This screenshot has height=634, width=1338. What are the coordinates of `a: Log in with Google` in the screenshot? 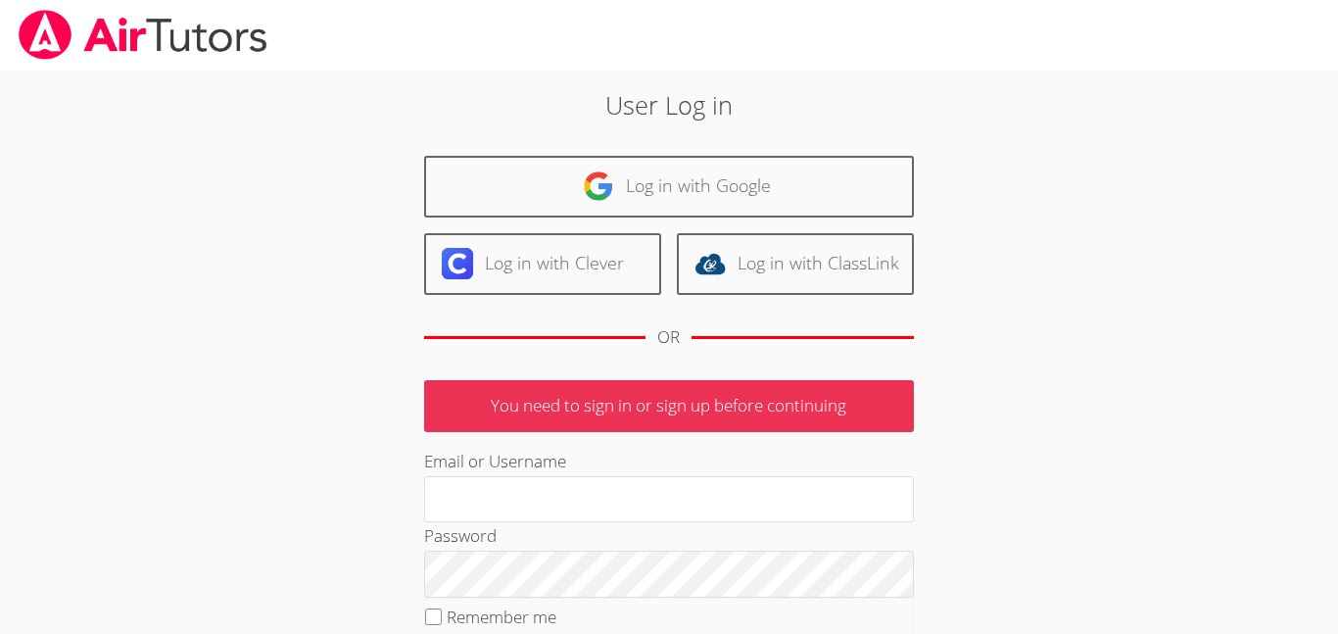 It's located at (669, 186).